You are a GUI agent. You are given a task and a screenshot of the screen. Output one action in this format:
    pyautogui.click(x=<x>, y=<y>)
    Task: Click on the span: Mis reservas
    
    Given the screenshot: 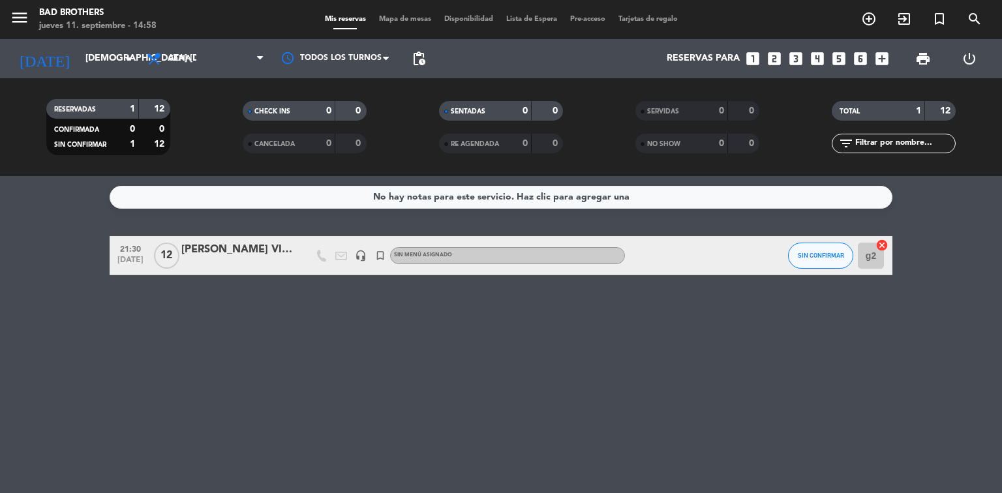 What is the action you would take?
    pyautogui.click(x=345, y=19)
    